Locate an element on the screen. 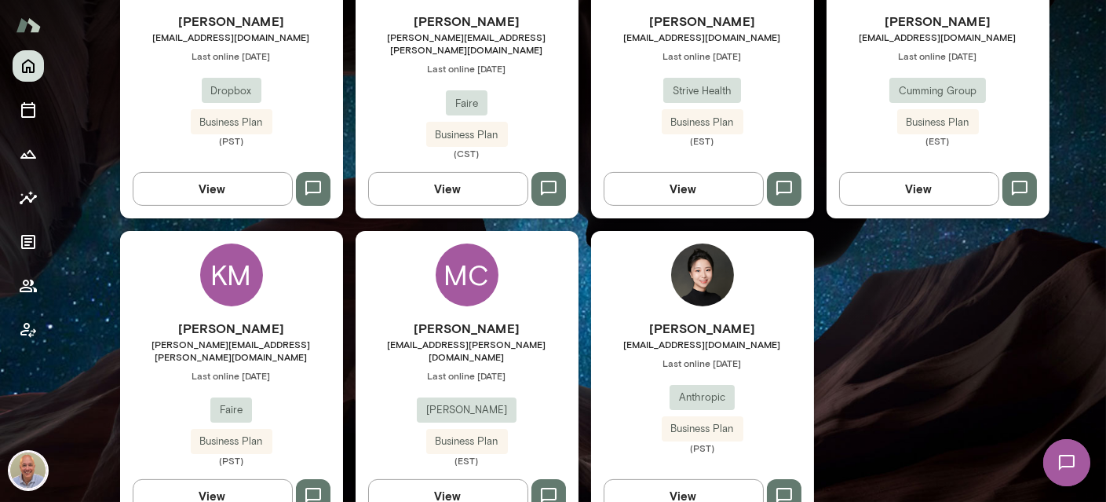 This screenshot has height=502, width=1106. img: Mento is located at coordinates (28, 25).